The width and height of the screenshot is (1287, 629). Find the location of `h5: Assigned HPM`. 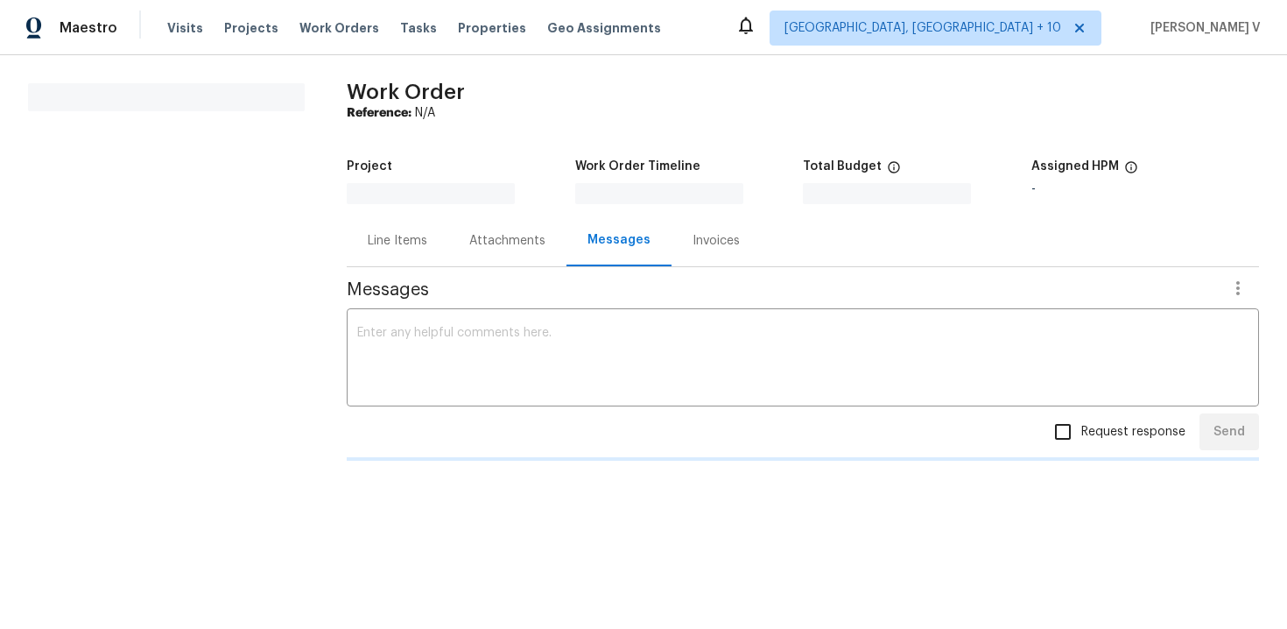

h5: Assigned HPM is located at coordinates (1075, 166).